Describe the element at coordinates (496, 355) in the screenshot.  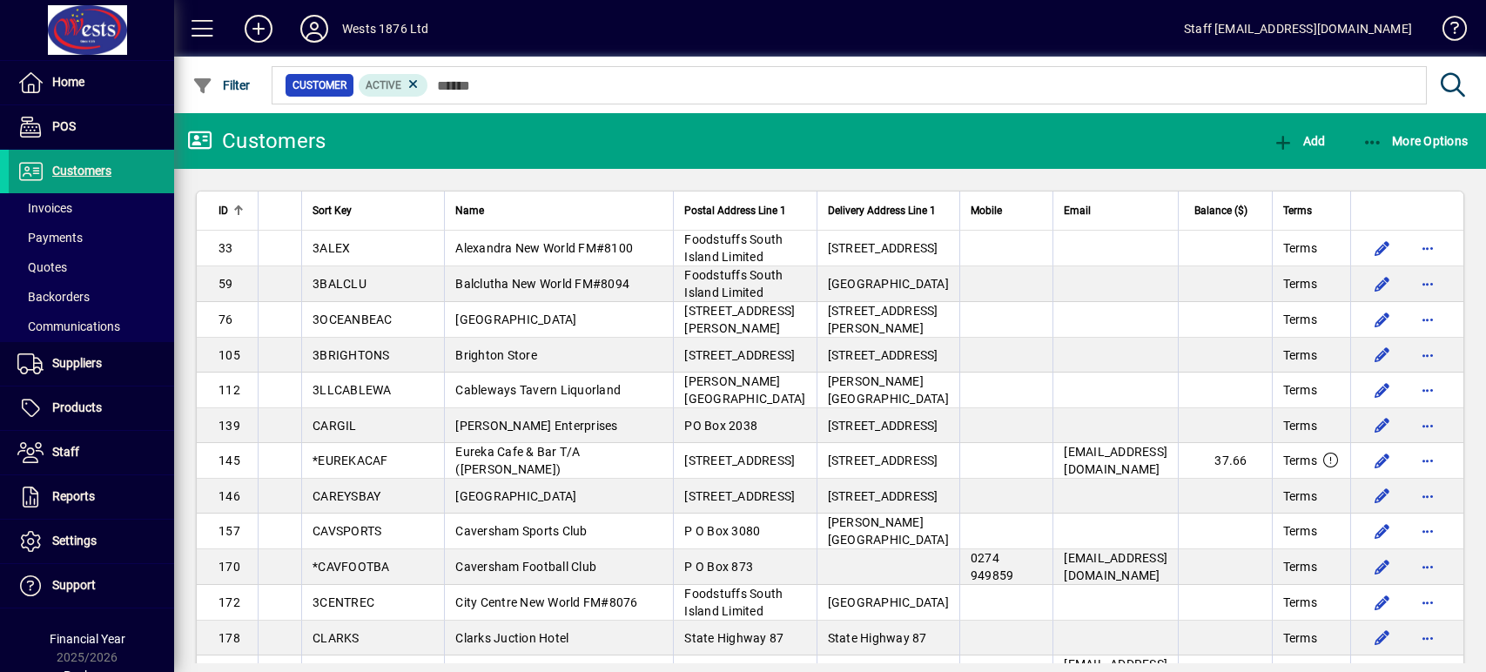
I see `span: Brighton Store` at that location.